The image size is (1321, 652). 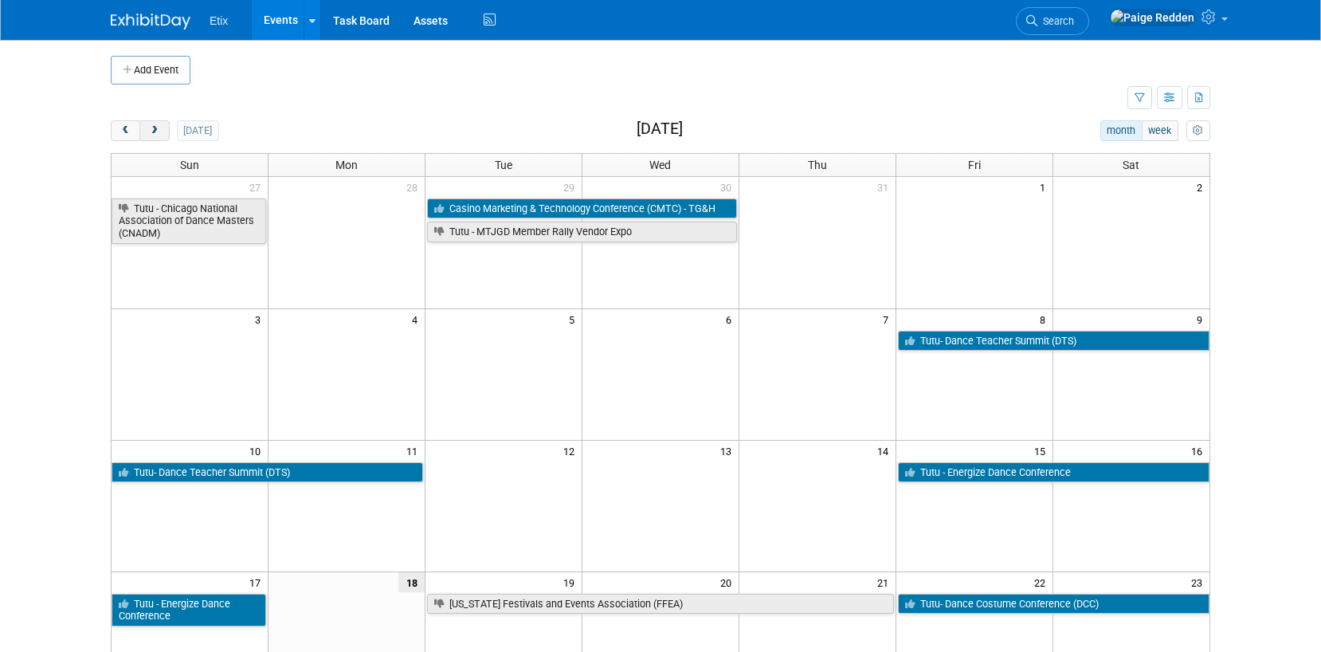 I want to click on span: 19, so click(x=571, y=582).